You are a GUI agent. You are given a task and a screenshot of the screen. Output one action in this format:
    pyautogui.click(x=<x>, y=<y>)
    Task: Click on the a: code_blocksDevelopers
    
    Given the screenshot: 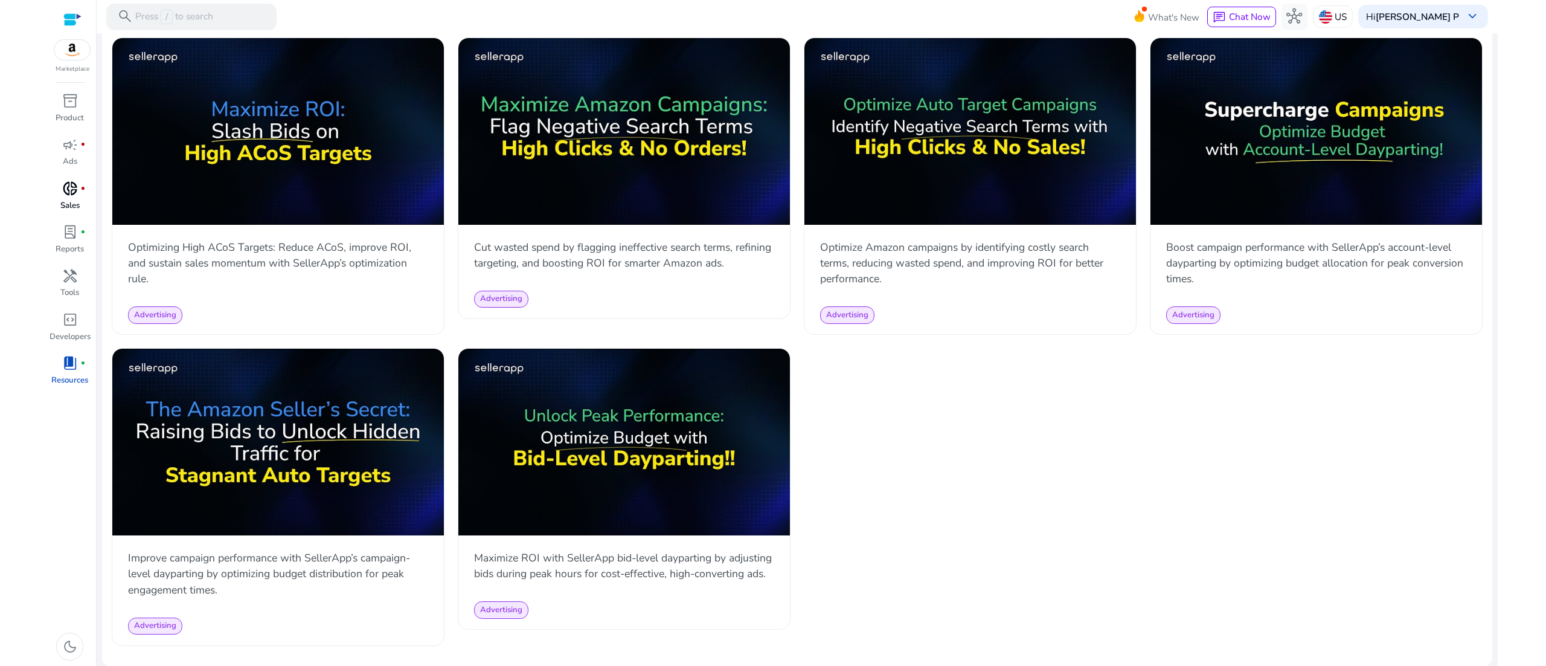 What is the action you would take?
    pyautogui.click(x=69, y=331)
    